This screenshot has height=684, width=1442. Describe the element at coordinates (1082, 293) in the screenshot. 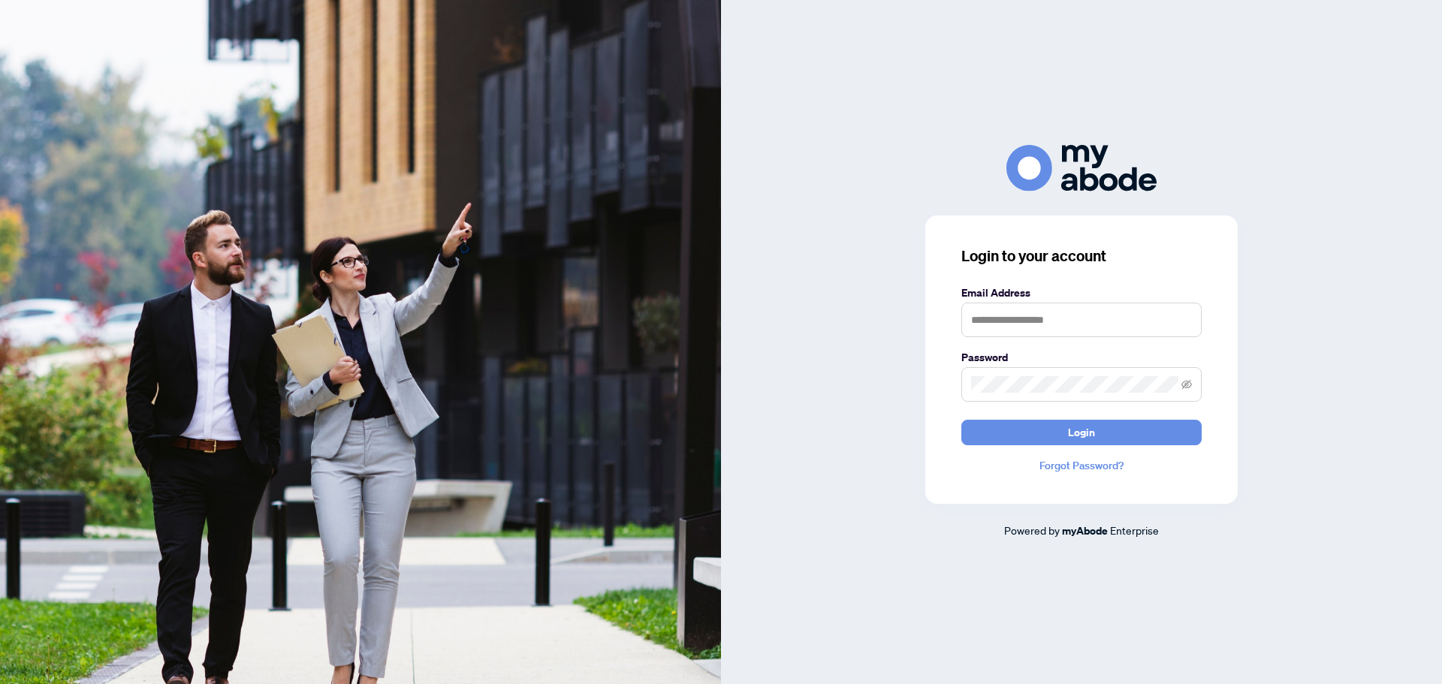

I see `label: Email Address` at that location.